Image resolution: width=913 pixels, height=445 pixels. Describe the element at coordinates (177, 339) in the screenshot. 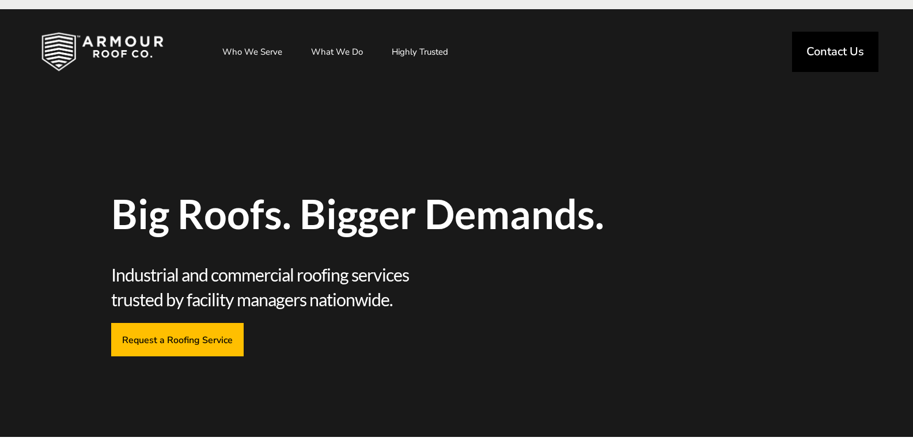

I see `span: Request a Roofing Service` at that location.